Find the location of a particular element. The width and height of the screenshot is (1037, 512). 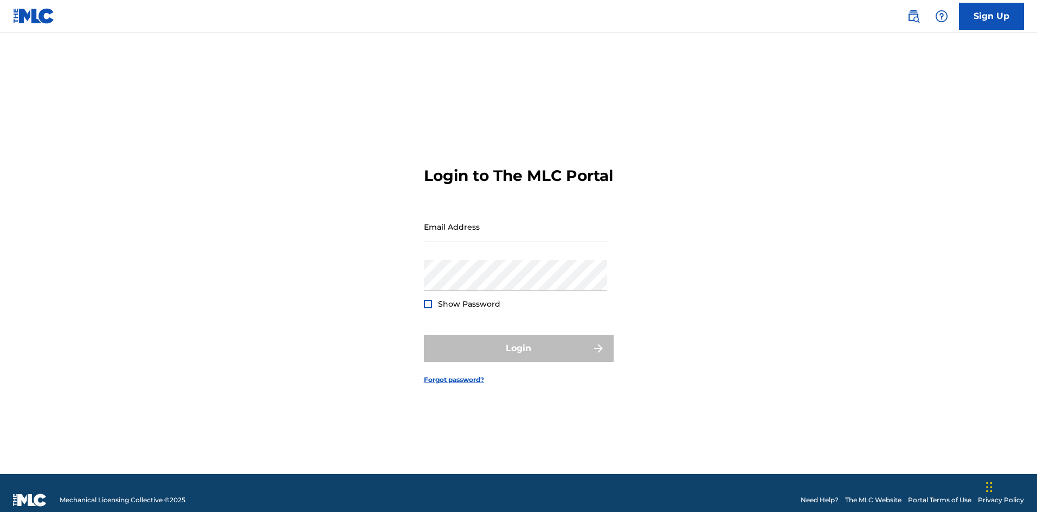

div: Chat Widget is located at coordinates (1010, 486).